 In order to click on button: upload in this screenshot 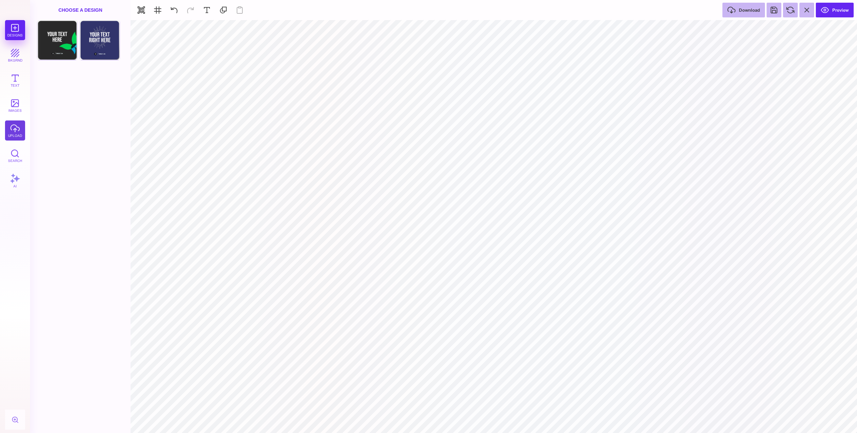, I will do `click(15, 131)`.